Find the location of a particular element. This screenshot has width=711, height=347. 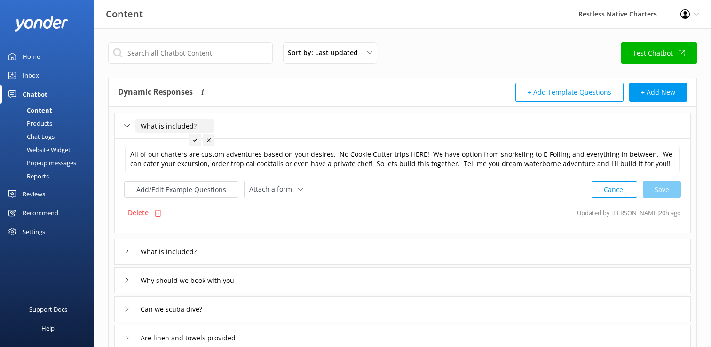

a: Pop-up messages is located at coordinates (50, 163).